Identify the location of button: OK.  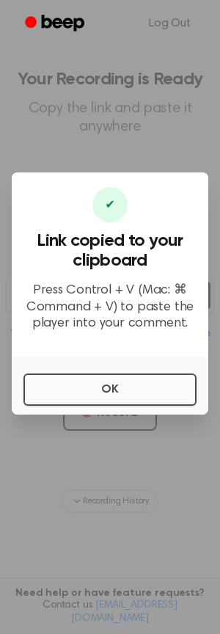
(110, 390).